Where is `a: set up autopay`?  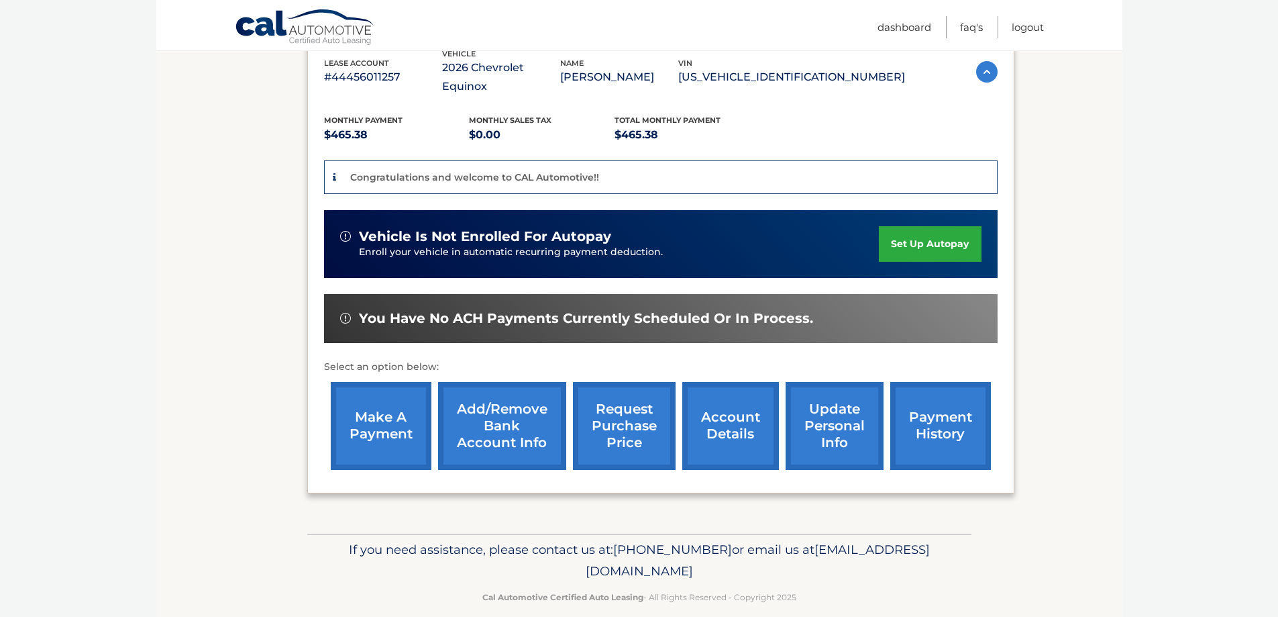
a: set up autopay is located at coordinates (930, 244).